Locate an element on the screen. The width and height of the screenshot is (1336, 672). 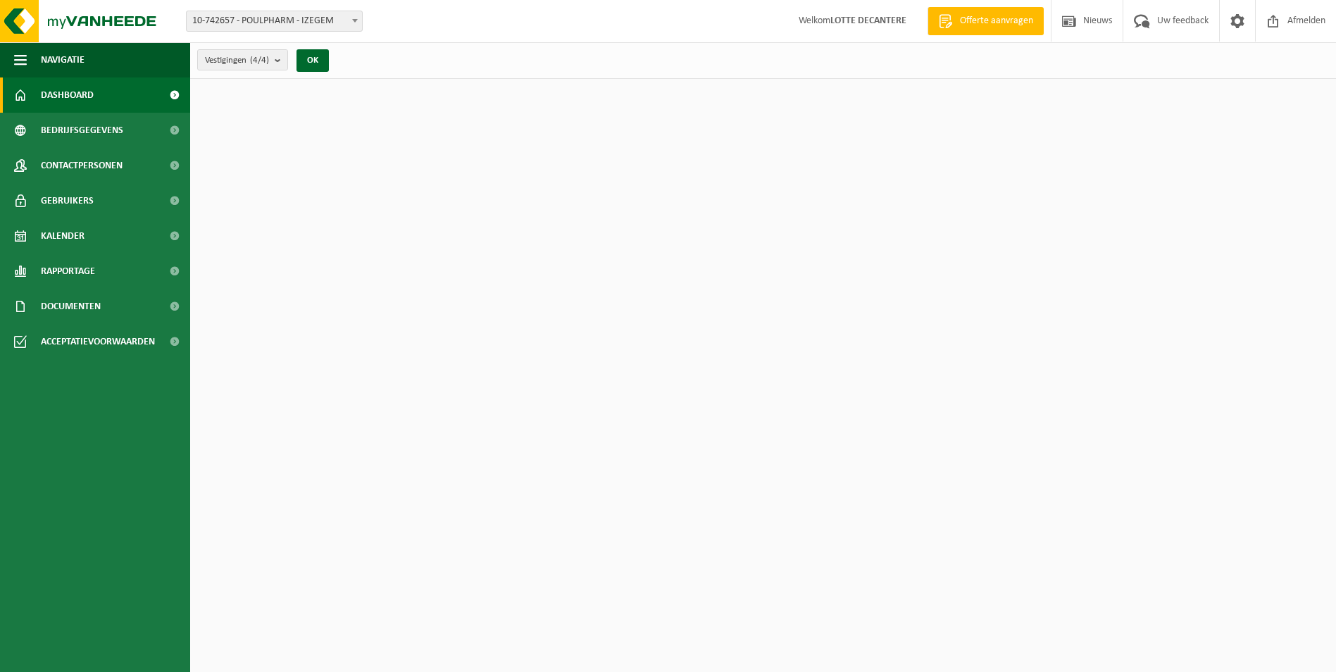
button: OK is located at coordinates (313, 61).